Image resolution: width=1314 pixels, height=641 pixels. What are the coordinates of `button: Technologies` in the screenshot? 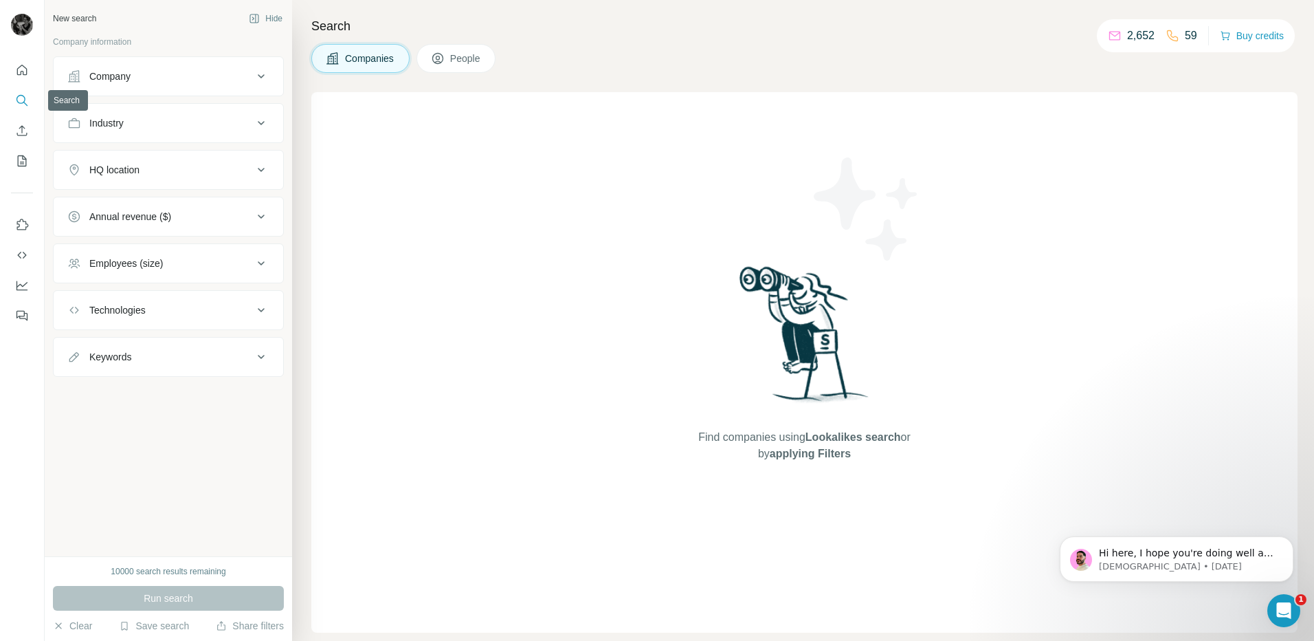 It's located at (168, 310).